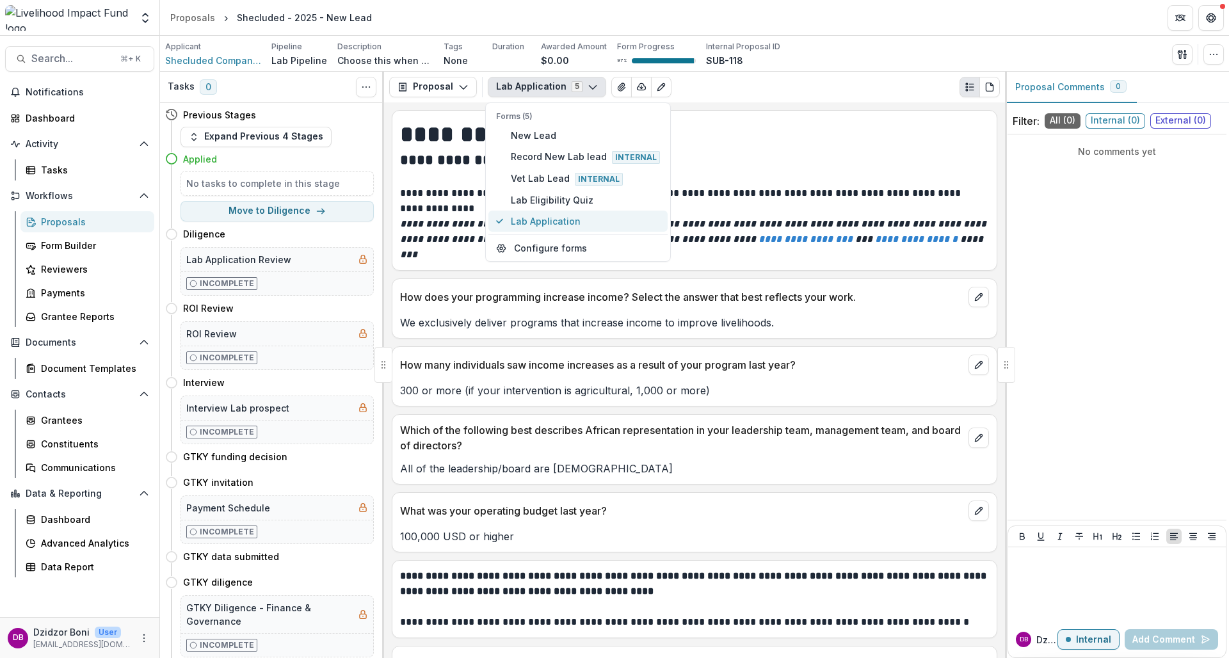  What do you see at coordinates (108, 632) in the screenshot?
I see `p: User` at bounding box center [108, 632].